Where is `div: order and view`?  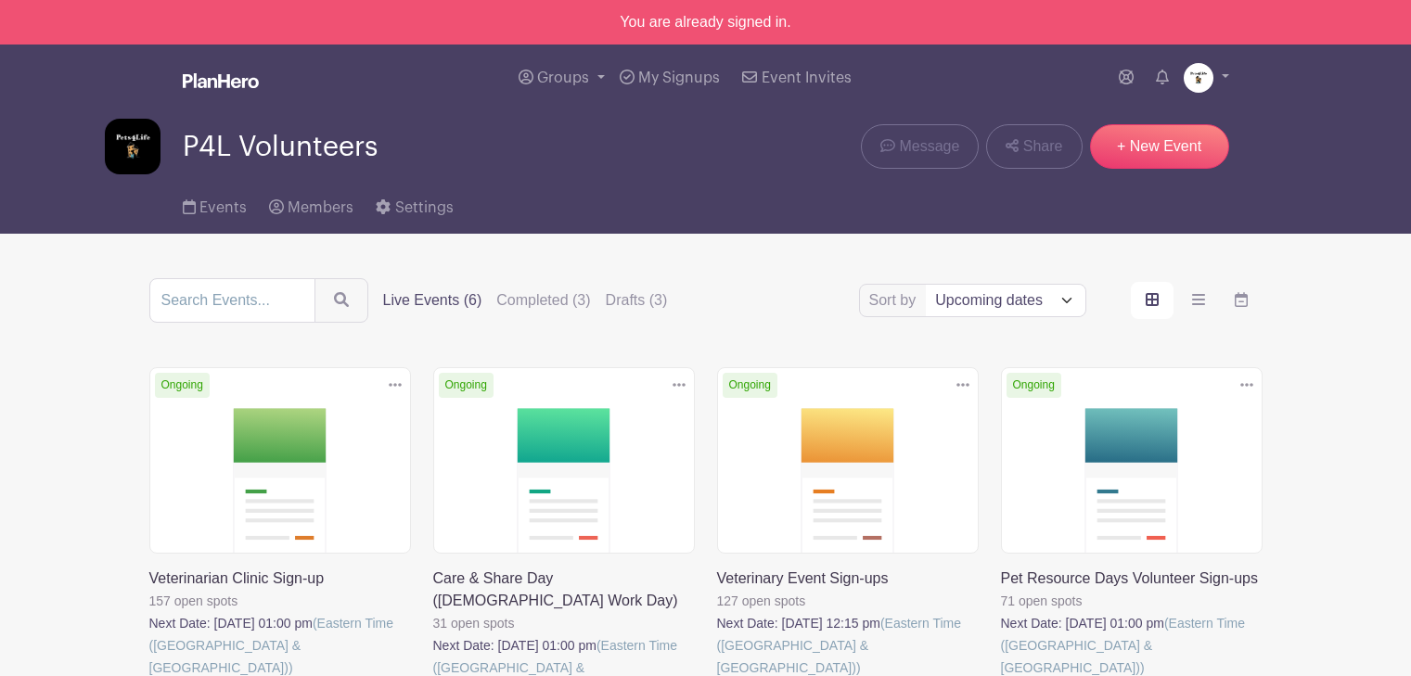
div: order and view is located at coordinates (1196, 301).